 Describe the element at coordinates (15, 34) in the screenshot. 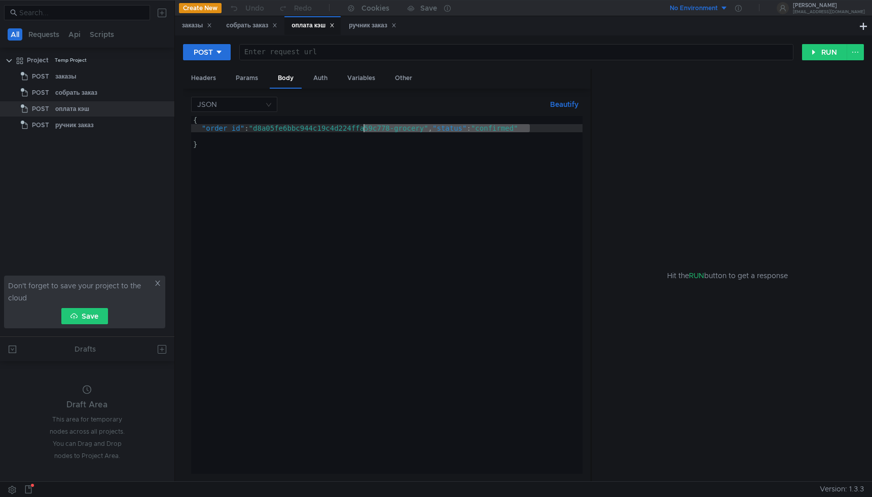

I see `button: All` at that location.